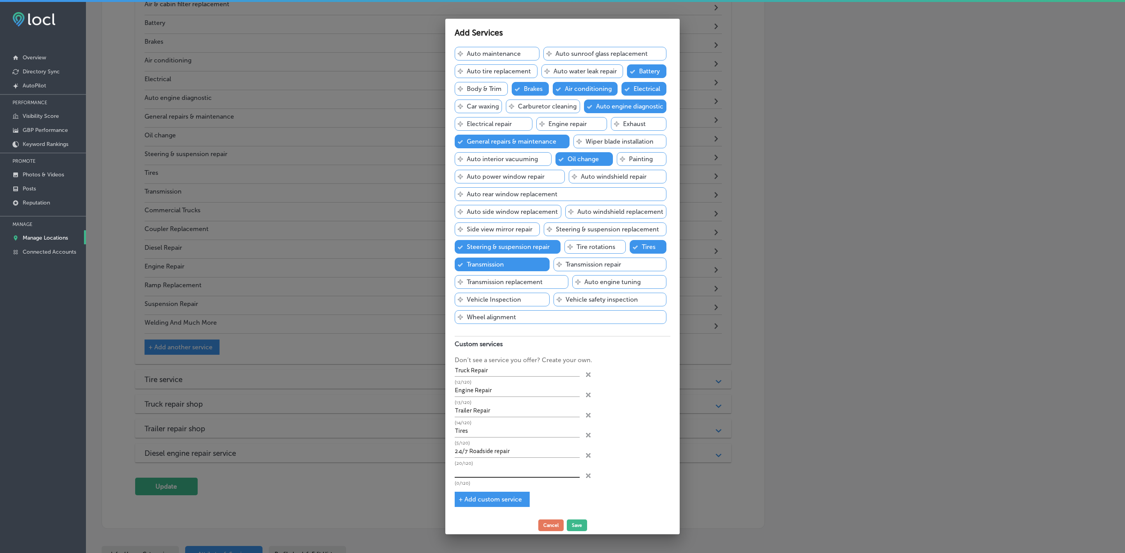  I want to click on p: General repairs & maintenance, so click(511, 141).